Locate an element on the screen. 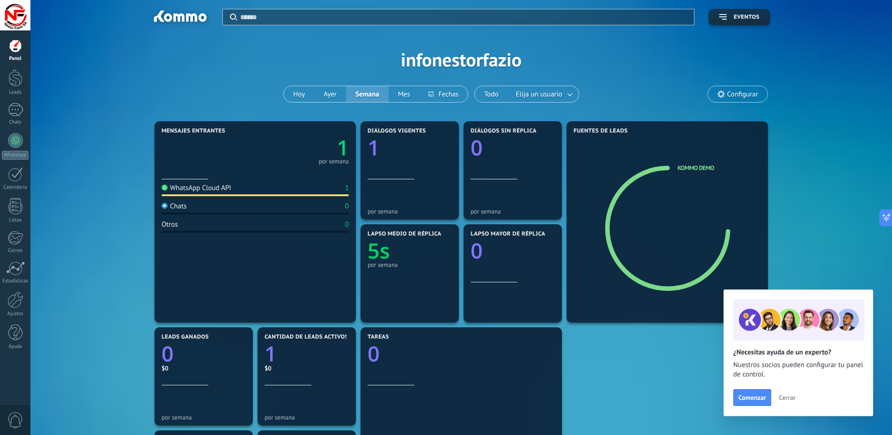 The height and width of the screenshot is (435, 892). span: Cerrar is located at coordinates (787, 398).